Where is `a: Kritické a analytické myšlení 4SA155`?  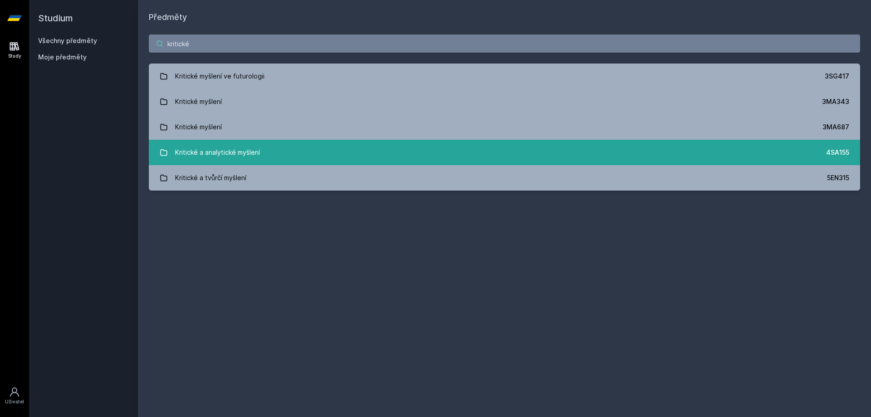
a: Kritické a analytické myšlení 4SA155 is located at coordinates (504, 152).